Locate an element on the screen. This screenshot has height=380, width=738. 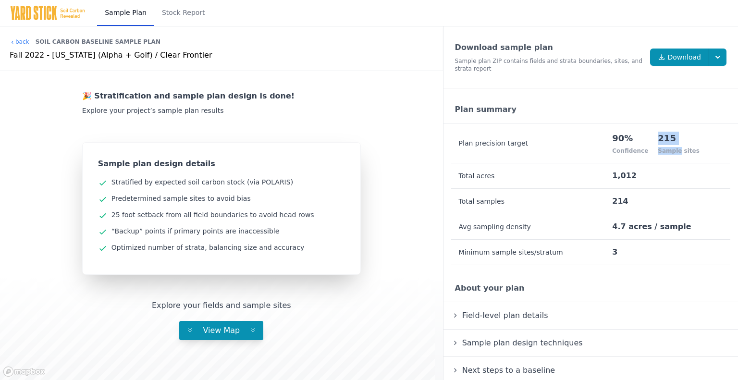
div: 215 is located at coordinates (678, 138).